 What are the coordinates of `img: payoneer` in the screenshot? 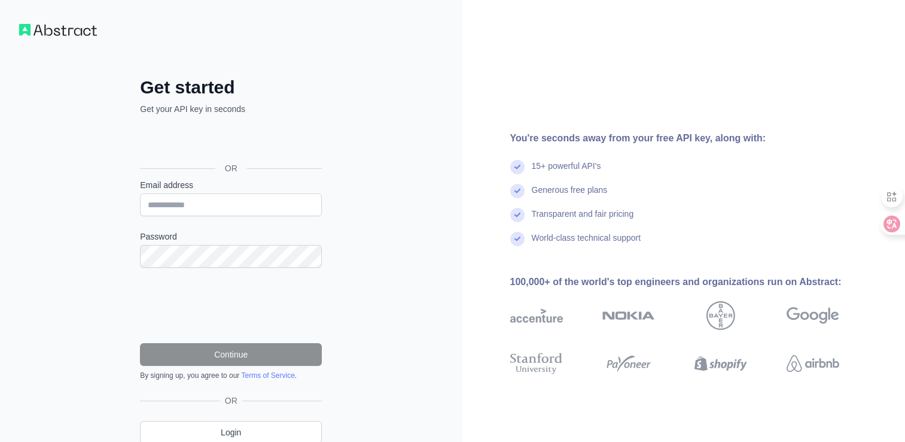 It's located at (629, 363).